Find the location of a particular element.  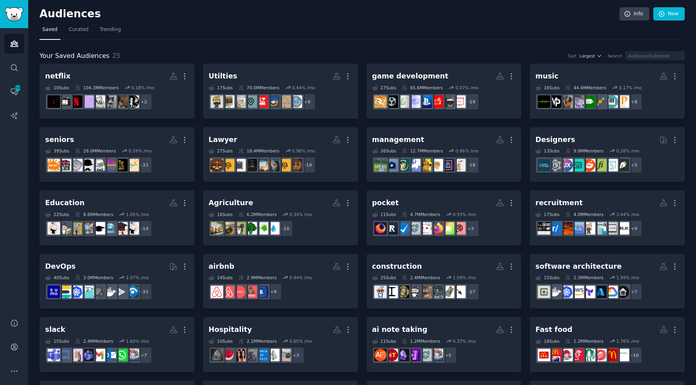

div: + 19 is located at coordinates (471, 102).